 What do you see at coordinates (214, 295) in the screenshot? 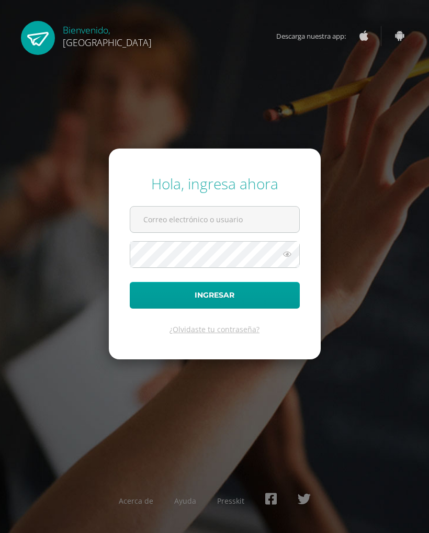
I see `button: Ingresar` at bounding box center [214, 295].